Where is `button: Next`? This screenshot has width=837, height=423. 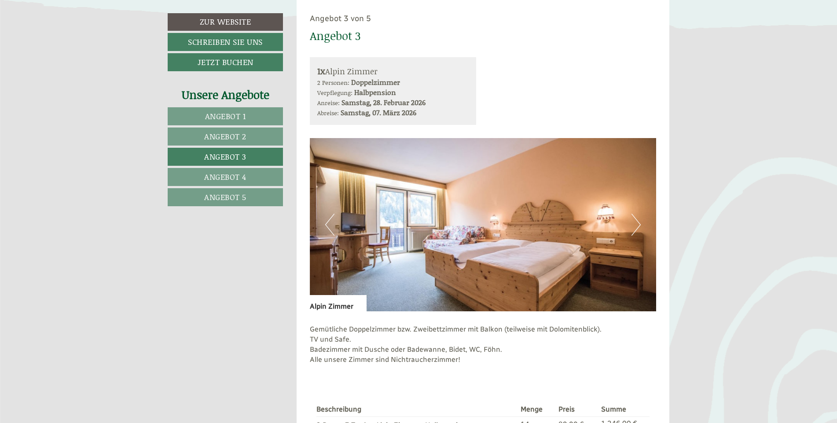
button: Next is located at coordinates (636, 225).